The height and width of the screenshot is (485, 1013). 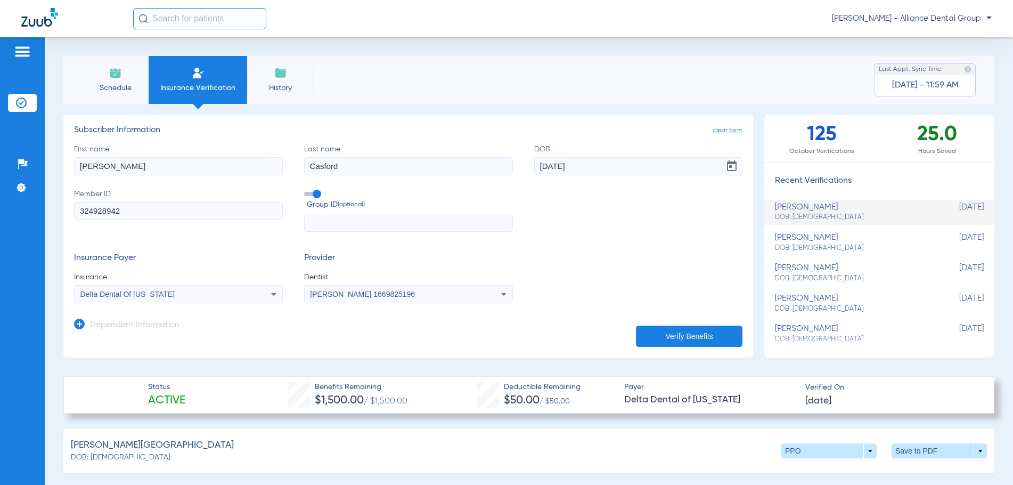 What do you see at coordinates (639, 166) in the screenshot?
I see `input: DOBOpen calendar` at bounding box center [639, 166].